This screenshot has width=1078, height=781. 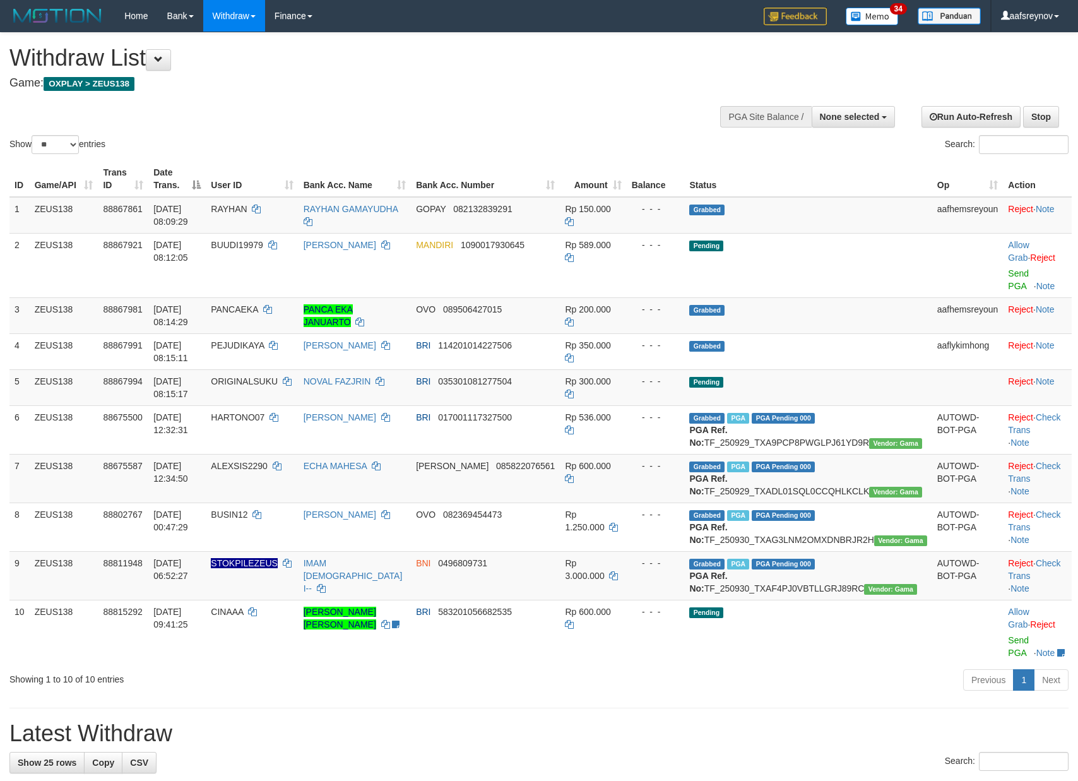 I want to click on span: 88815292, so click(x=122, y=612).